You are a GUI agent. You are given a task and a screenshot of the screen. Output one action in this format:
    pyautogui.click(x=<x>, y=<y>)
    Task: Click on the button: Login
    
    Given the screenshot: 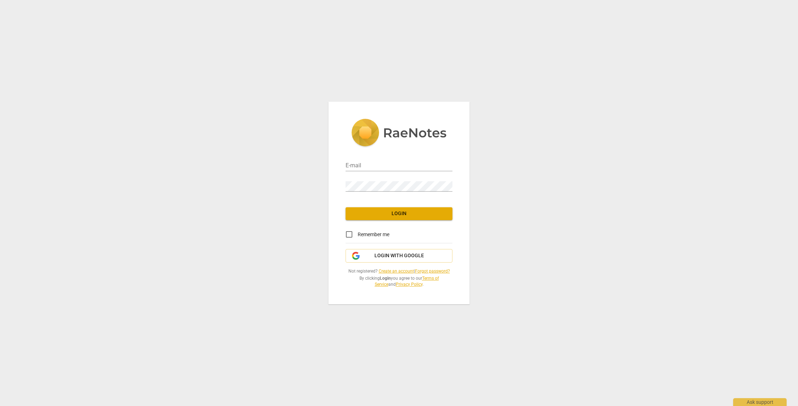 What is the action you would take?
    pyautogui.click(x=399, y=213)
    